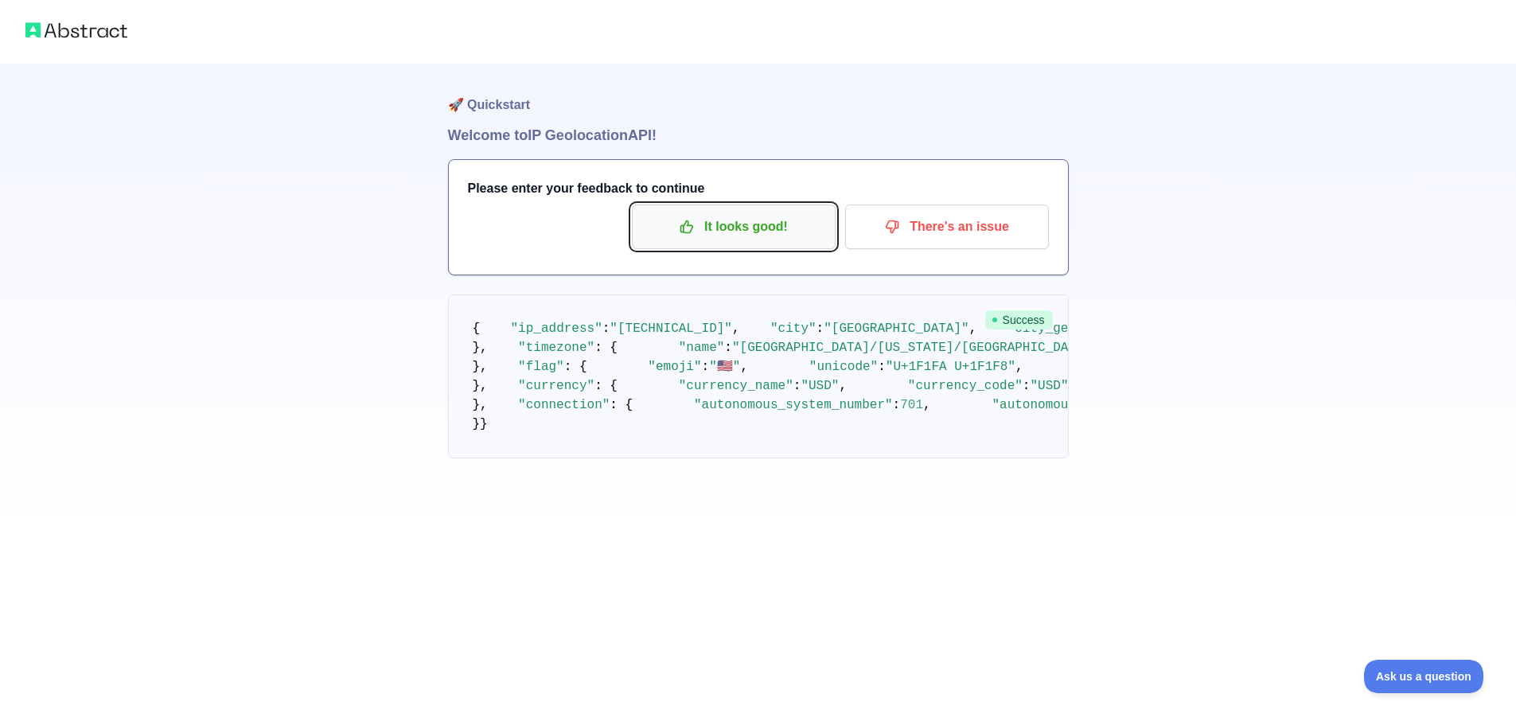  I want to click on span: "U+1F1FA U+1F1F8", so click(950, 367).